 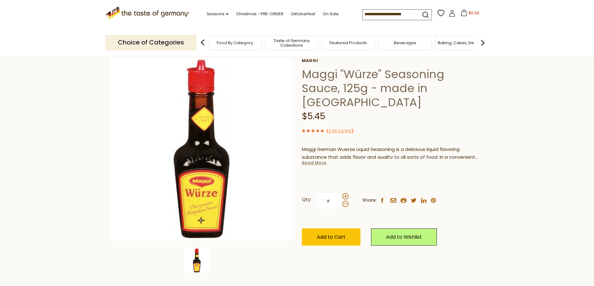 What do you see at coordinates (303, 14) in the screenshot?
I see `a: Oktoberfest` at bounding box center [303, 14].